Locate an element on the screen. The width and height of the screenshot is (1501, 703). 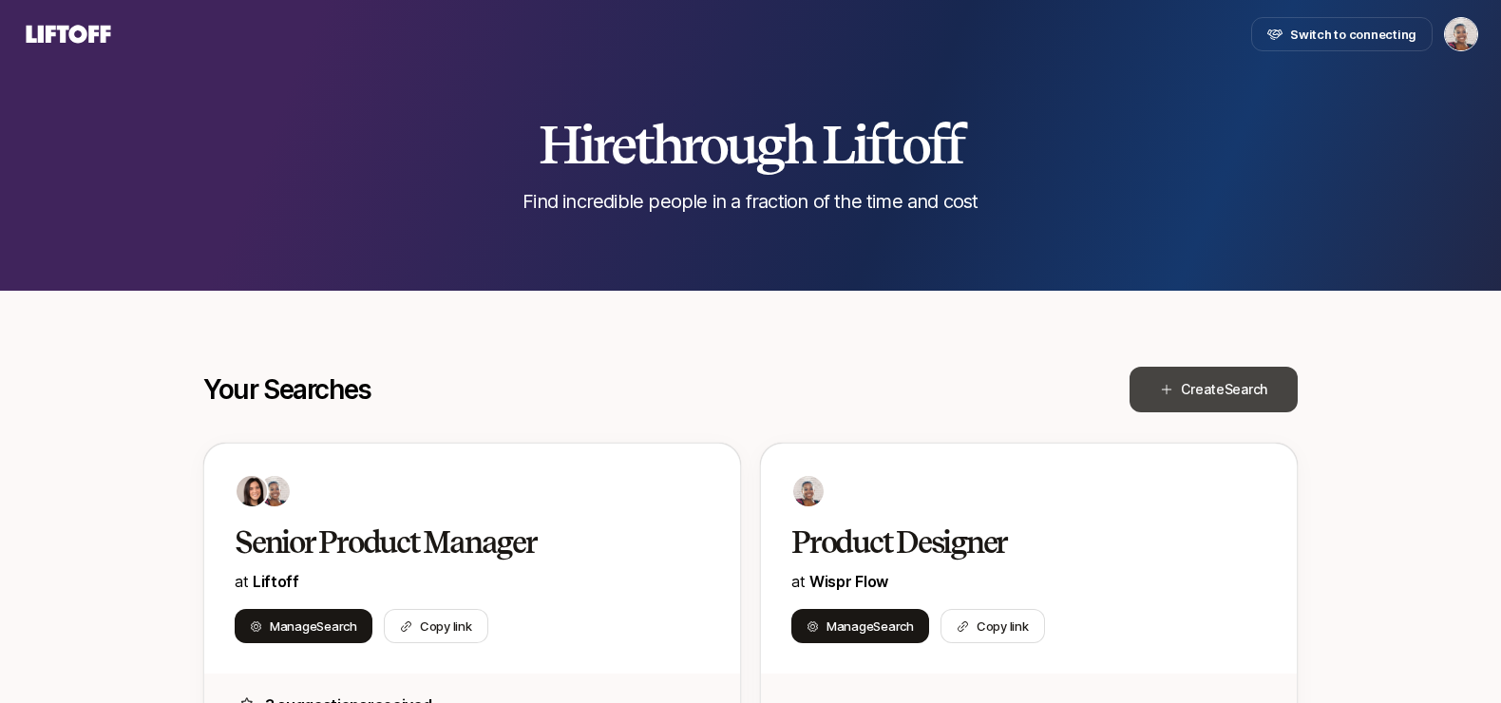
a: Wispr Flow is located at coordinates (848, 581).